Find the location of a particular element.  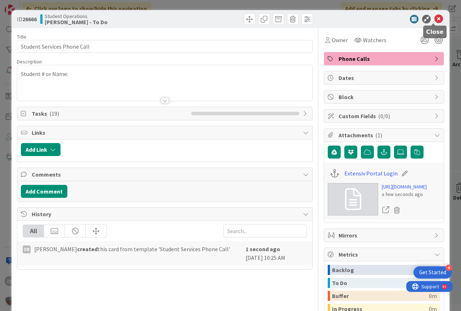

span: Links is located at coordinates (165, 133).